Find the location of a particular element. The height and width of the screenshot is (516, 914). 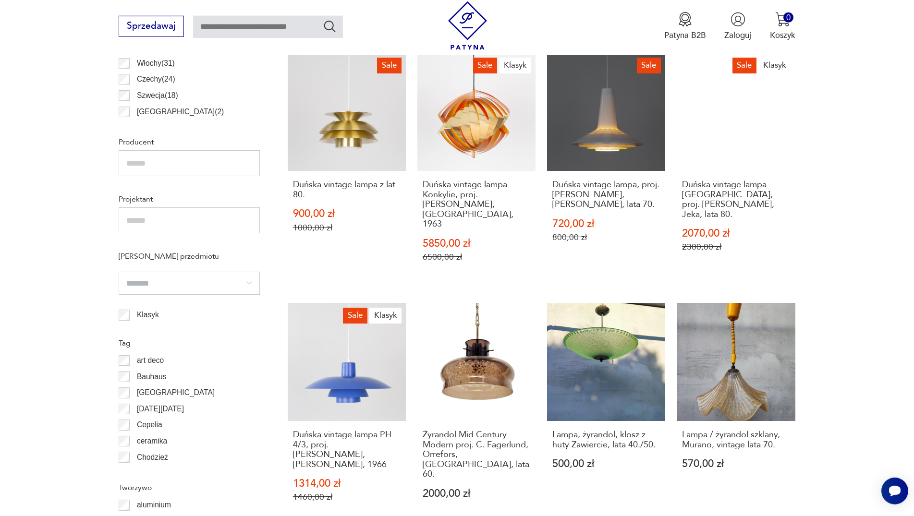

a: SaleKlasykDuńska vintage lampa Konkylie, proj. Louis Weisdorf, Lyfa, 1963Duńska vintage lampa Kon... is located at coordinates (476, 169).